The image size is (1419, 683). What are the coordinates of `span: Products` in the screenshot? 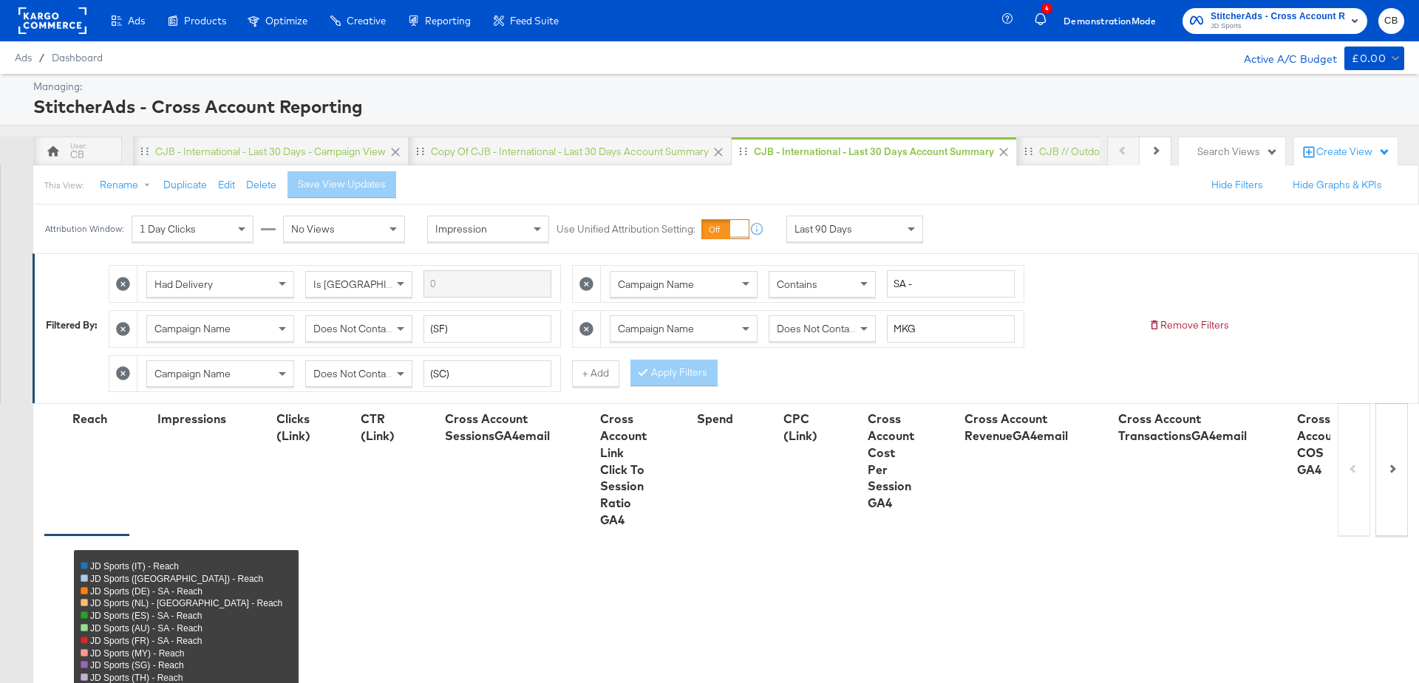 It's located at (205, 21).